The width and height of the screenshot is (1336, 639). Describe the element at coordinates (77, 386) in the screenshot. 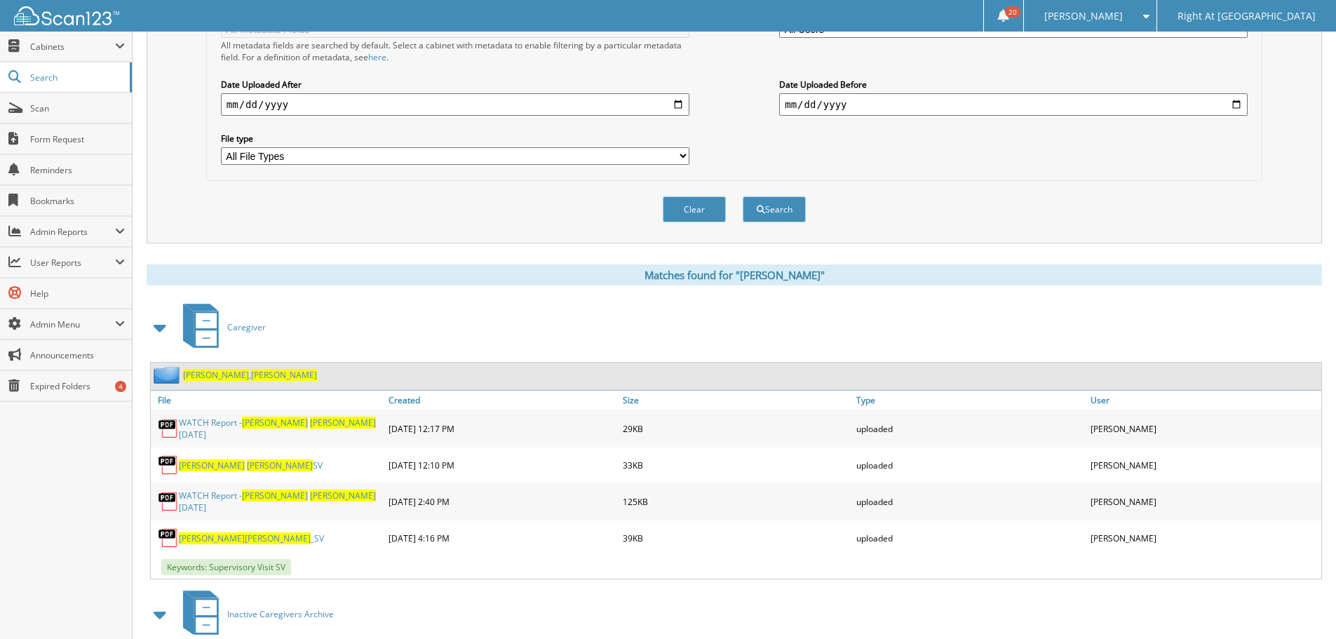

I see `span: Expired Folders` at that location.